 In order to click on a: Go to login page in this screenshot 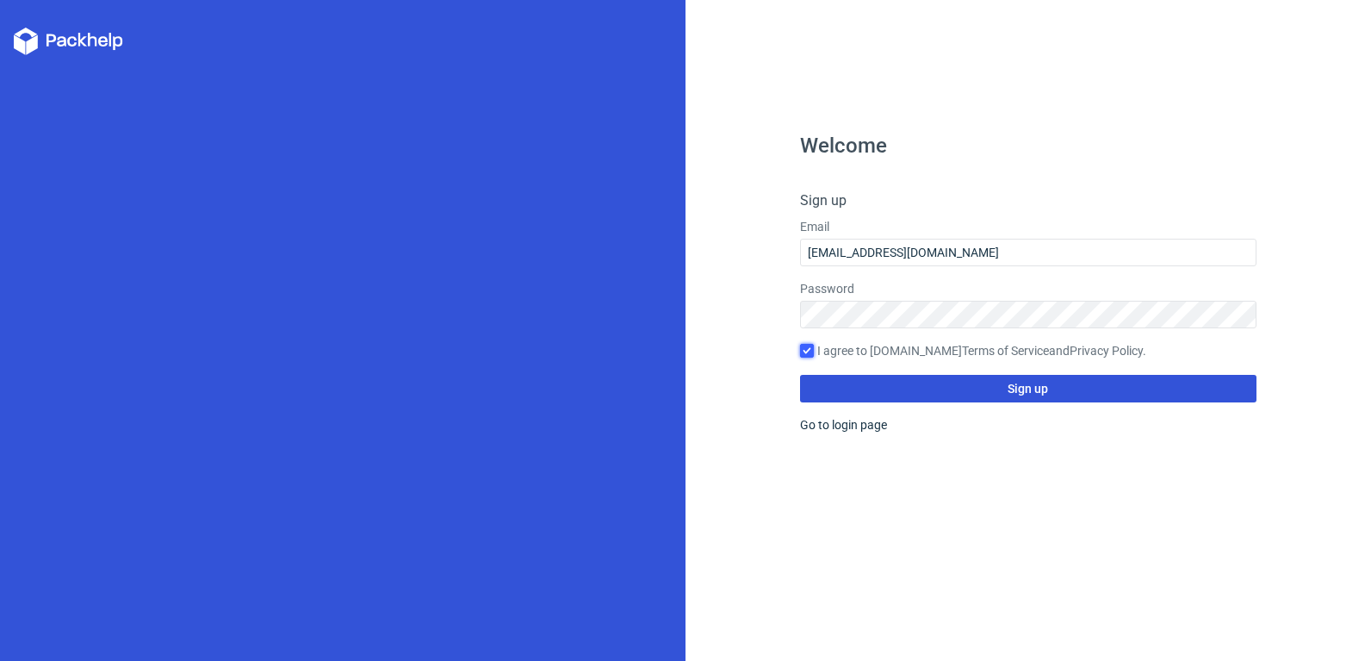, I will do `click(843, 425)`.